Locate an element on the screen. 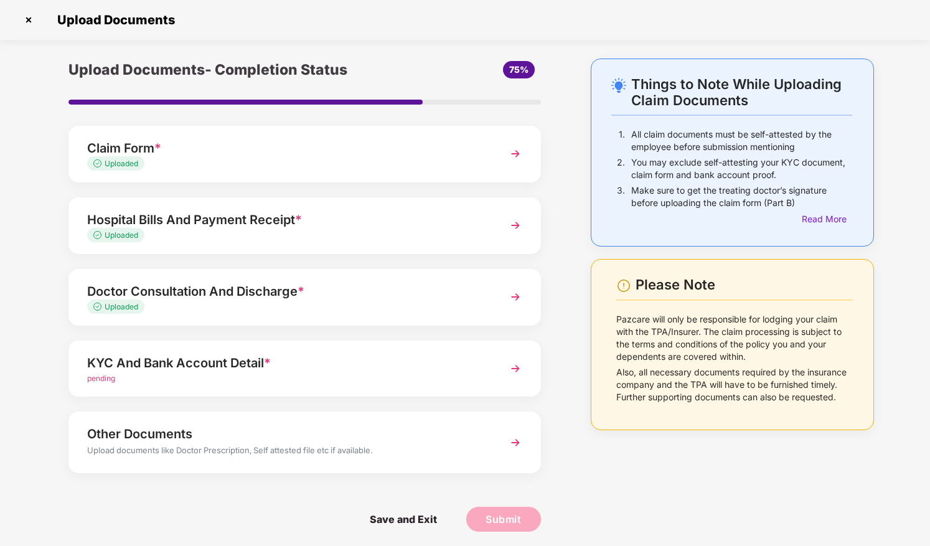  span: 75% is located at coordinates (518, 69).